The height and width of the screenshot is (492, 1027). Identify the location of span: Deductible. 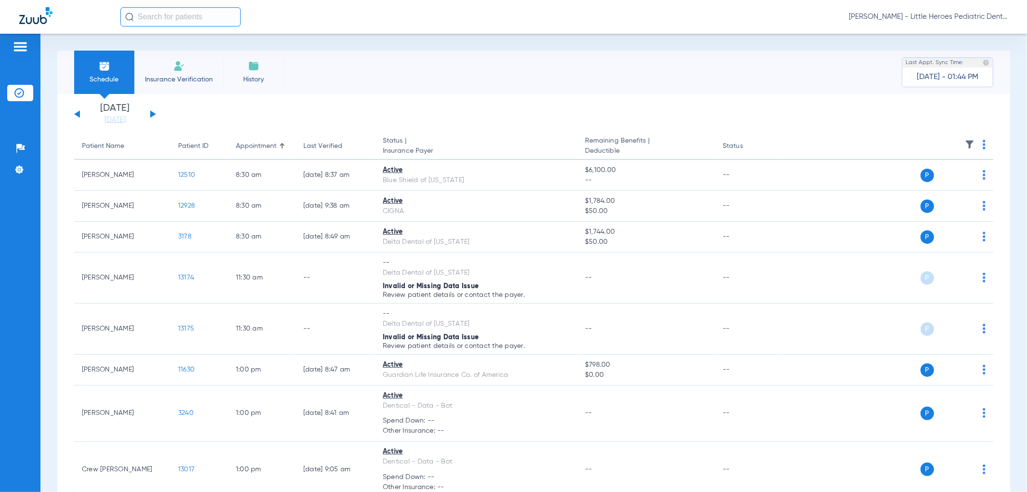
(646, 151).